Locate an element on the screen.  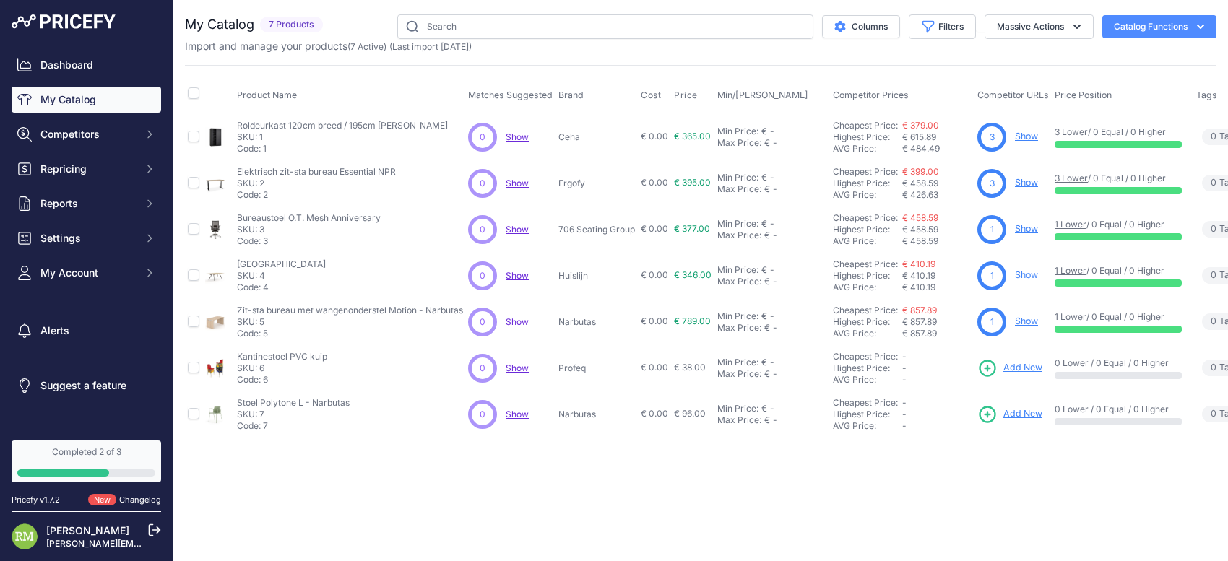
button: My Account is located at coordinates (86, 273).